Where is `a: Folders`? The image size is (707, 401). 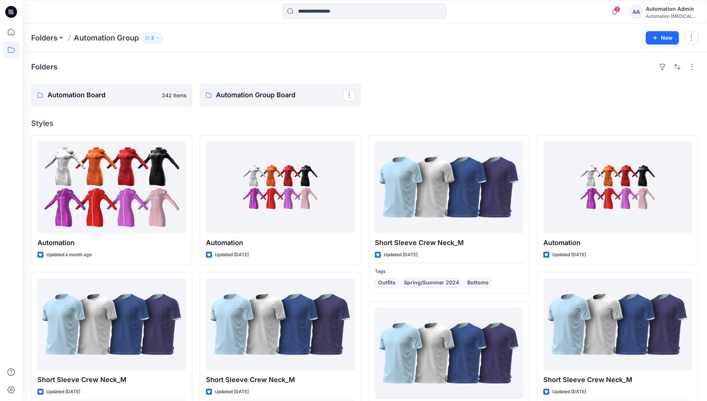 a: Folders is located at coordinates (44, 38).